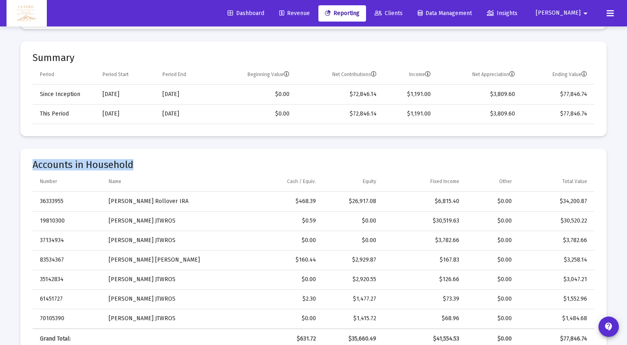 This screenshot has height=345, width=627. I want to click on span: Revenue, so click(294, 13).